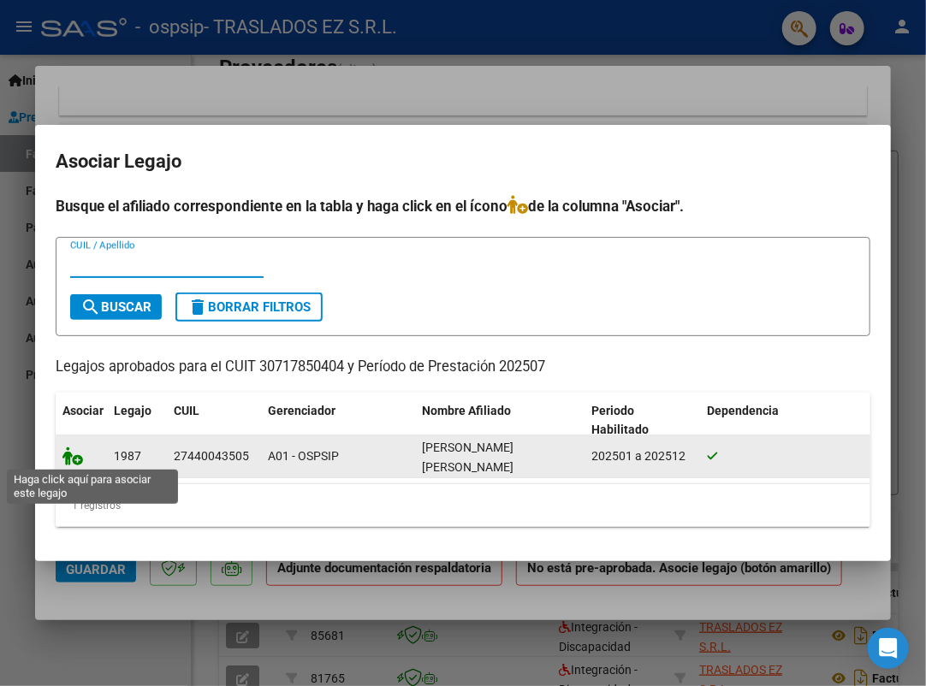  Describe the element at coordinates (83, 411) in the screenshot. I see `span: Asociar` at that location.